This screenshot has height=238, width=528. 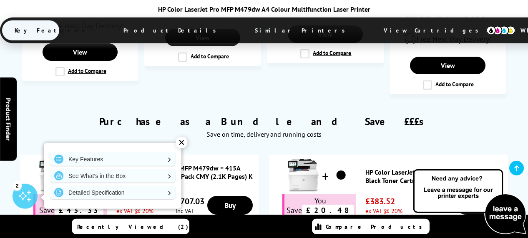 I want to click on img: Open Live Chat window, so click(x=469, y=202).